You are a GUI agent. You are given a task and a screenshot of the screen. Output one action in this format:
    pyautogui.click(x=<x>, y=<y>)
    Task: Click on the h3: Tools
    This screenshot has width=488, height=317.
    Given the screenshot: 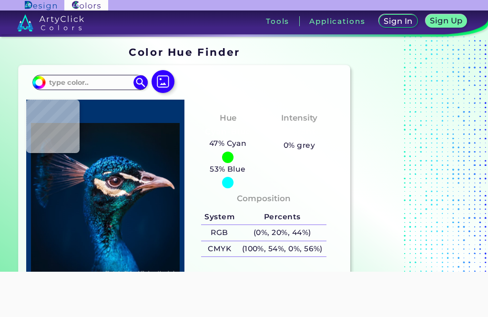 What is the action you would take?
    pyautogui.click(x=277, y=21)
    